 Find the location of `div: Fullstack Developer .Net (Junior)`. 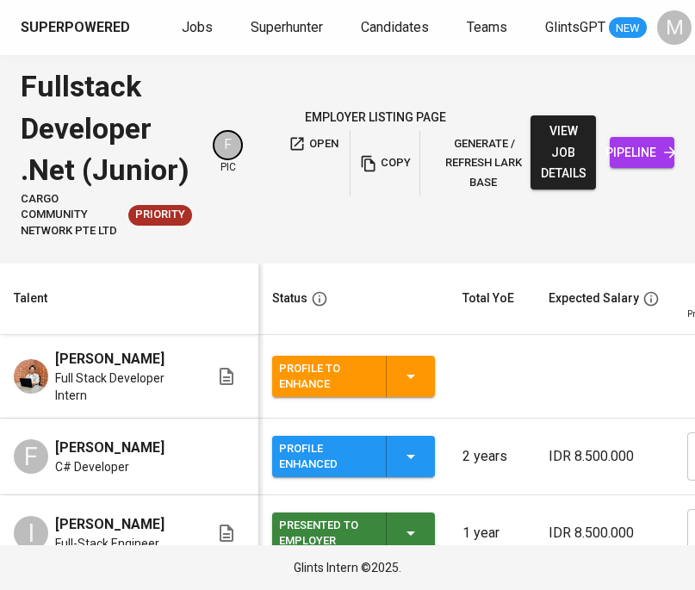

div: Fullstack Developer .Net (Junior) is located at coordinates (106, 128).